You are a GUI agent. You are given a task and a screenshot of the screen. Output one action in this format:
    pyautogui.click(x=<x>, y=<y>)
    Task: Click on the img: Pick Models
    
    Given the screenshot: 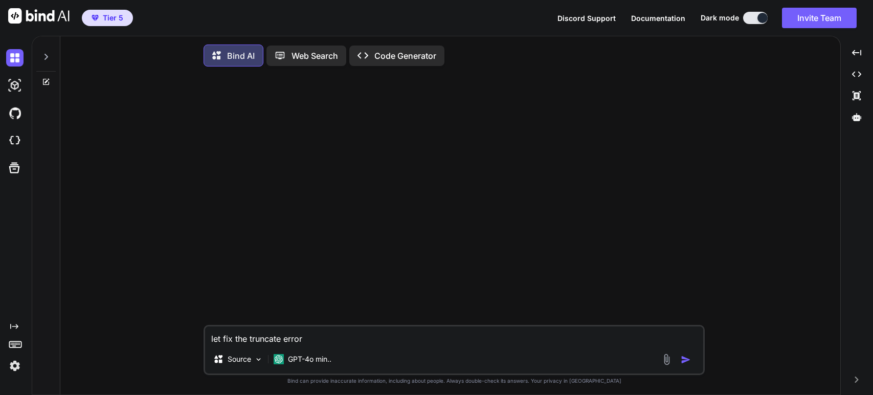 What is the action you would take?
    pyautogui.click(x=258, y=359)
    